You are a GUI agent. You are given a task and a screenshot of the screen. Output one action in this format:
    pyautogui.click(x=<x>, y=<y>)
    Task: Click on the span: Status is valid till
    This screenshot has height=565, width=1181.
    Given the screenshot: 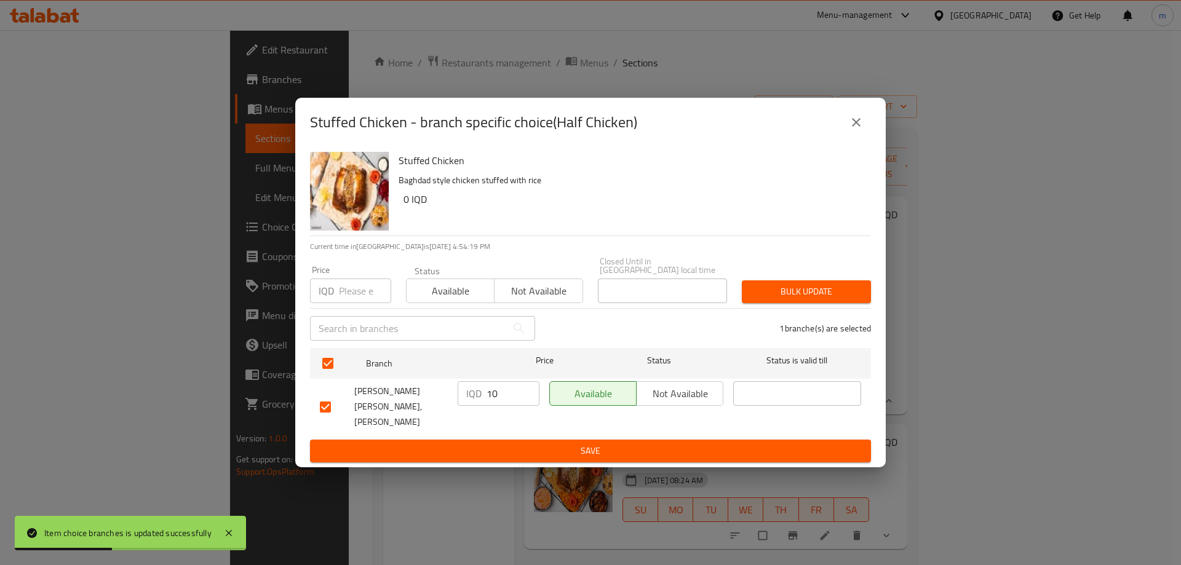 What is the action you would take?
    pyautogui.click(x=797, y=360)
    